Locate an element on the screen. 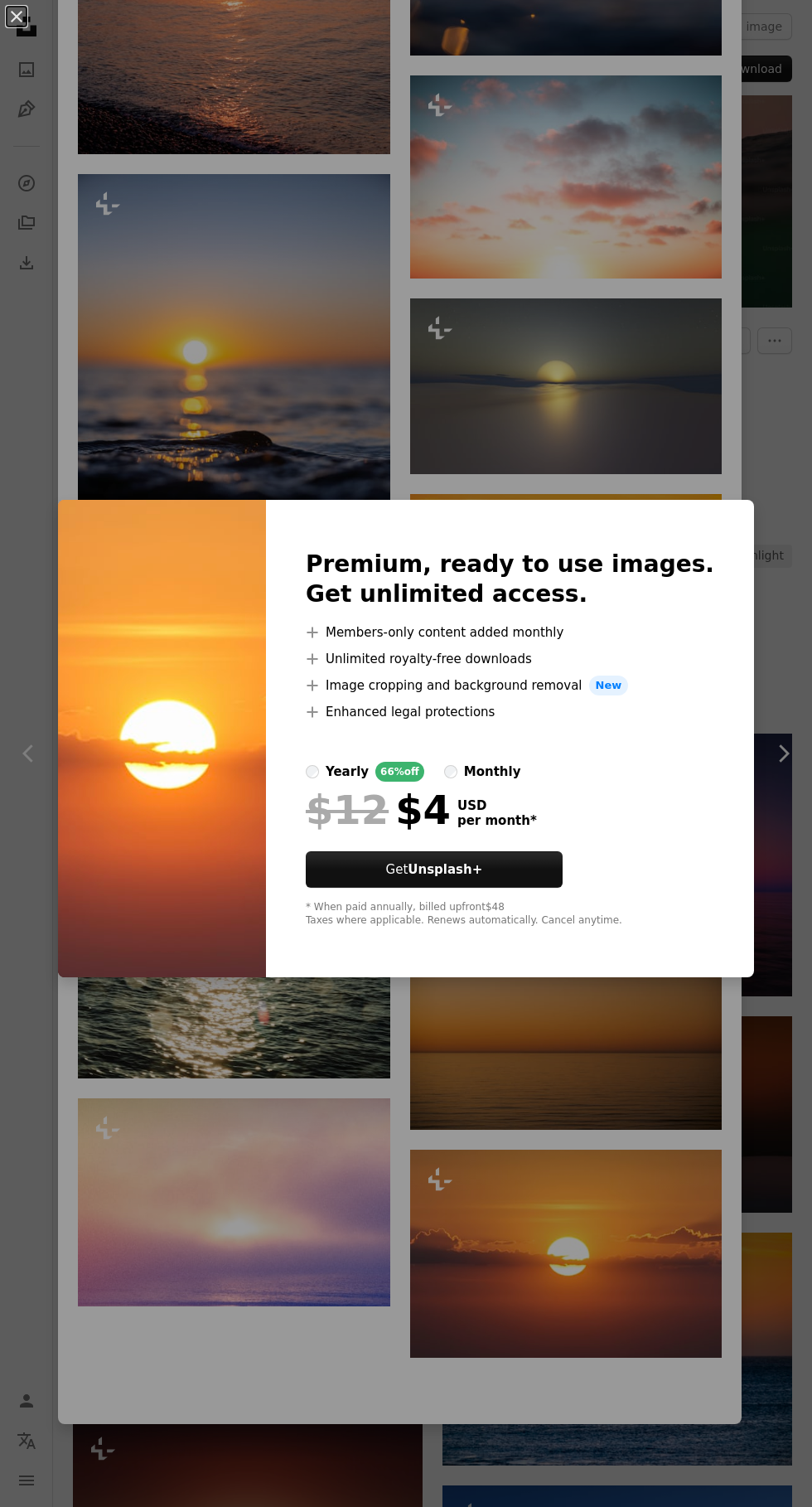  li: Members-only content added monthly is located at coordinates (510, 632).